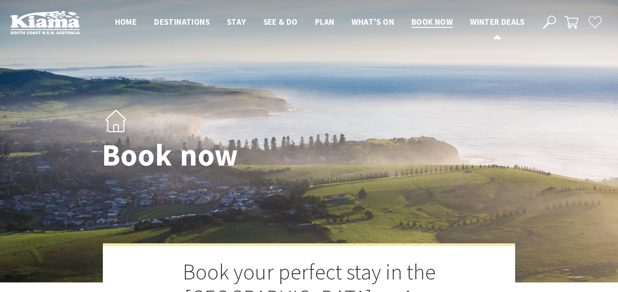 The width and height of the screenshot is (618, 292). Describe the element at coordinates (319, 22) in the screenshot. I see `nav: Main Menu` at that location.